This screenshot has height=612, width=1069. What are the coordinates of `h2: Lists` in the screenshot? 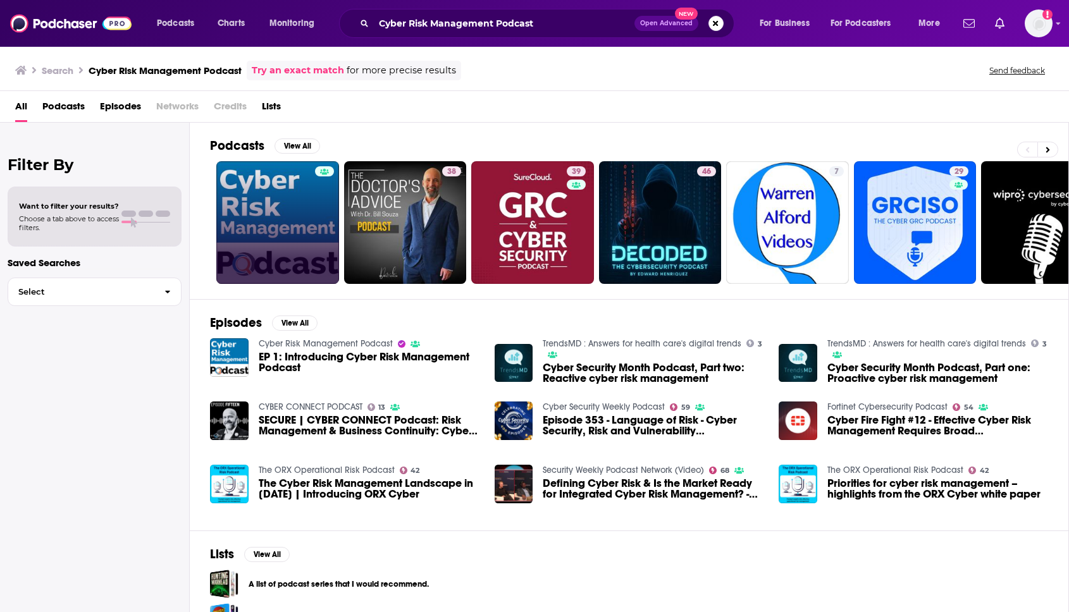 It's located at (222, 554).